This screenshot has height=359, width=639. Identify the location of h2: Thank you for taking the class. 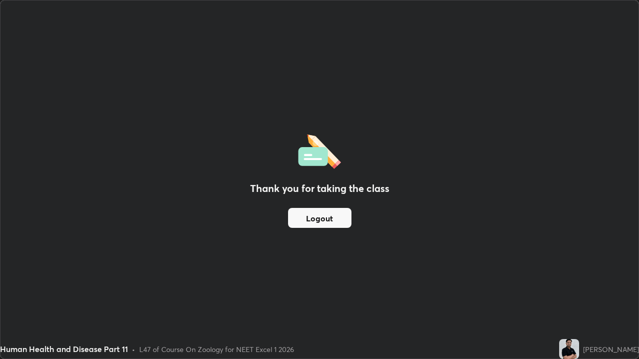
(319, 189).